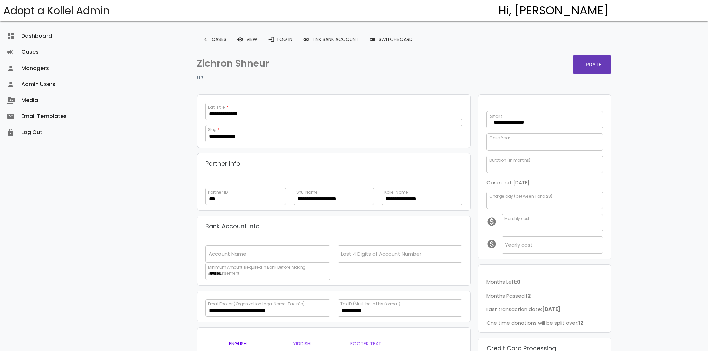 The height and width of the screenshot is (351, 708). Describe the element at coordinates (280, 39) in the screenshot. I see `a: loginLog In` at that location.